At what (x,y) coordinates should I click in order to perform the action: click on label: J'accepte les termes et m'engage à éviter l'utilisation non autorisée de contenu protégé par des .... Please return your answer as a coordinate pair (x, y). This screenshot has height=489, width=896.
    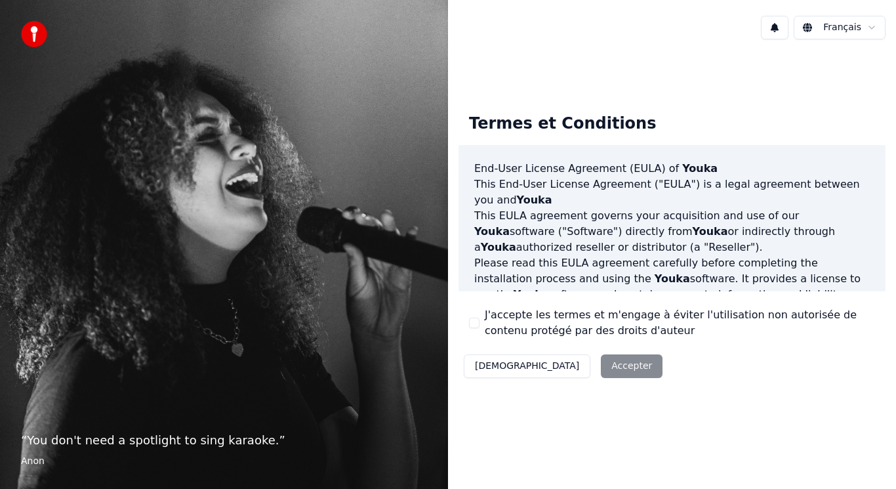
    Looking at the image, I should click on (680, 323).